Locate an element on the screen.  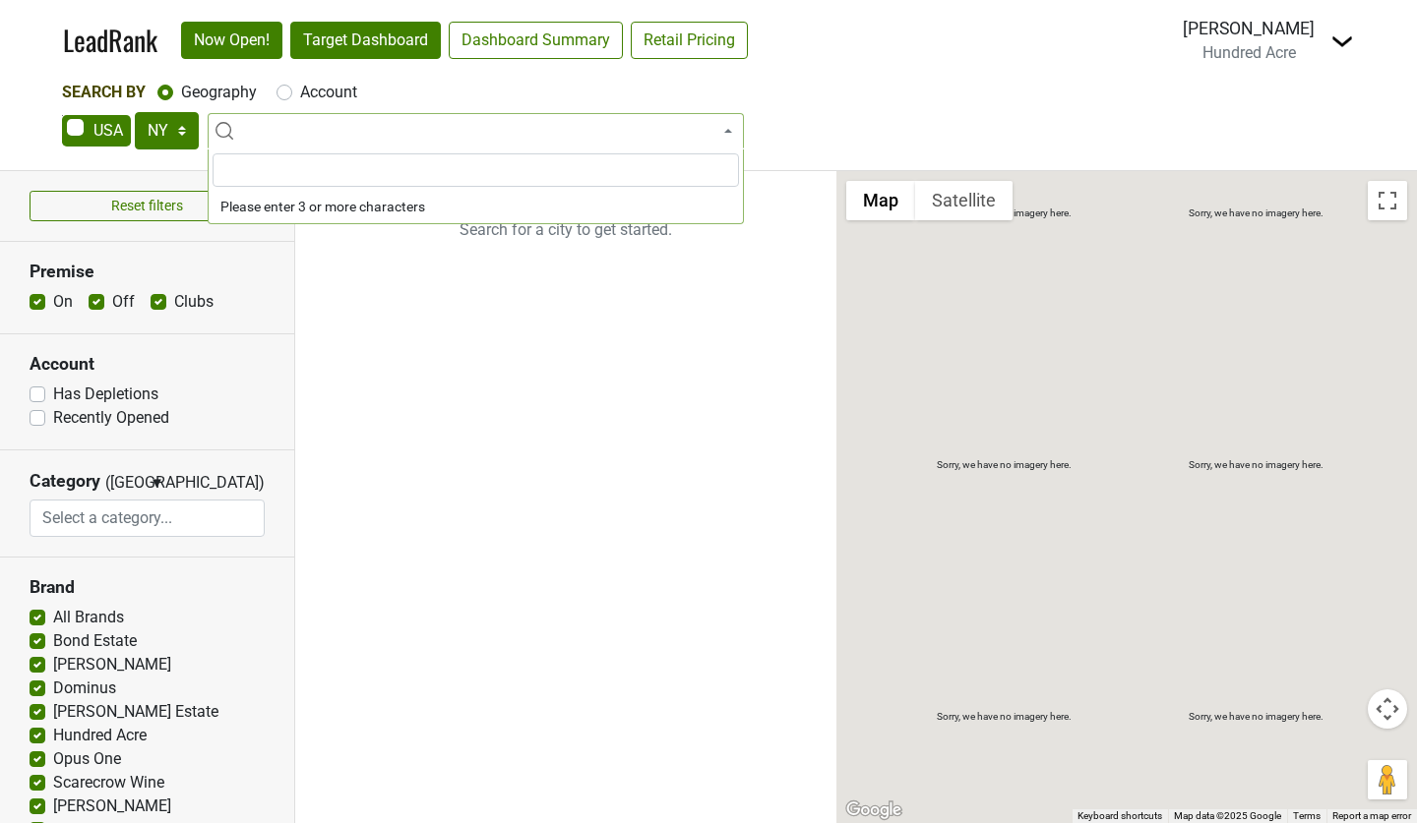
label: Bond Estate is located at coordinates (94, 641).